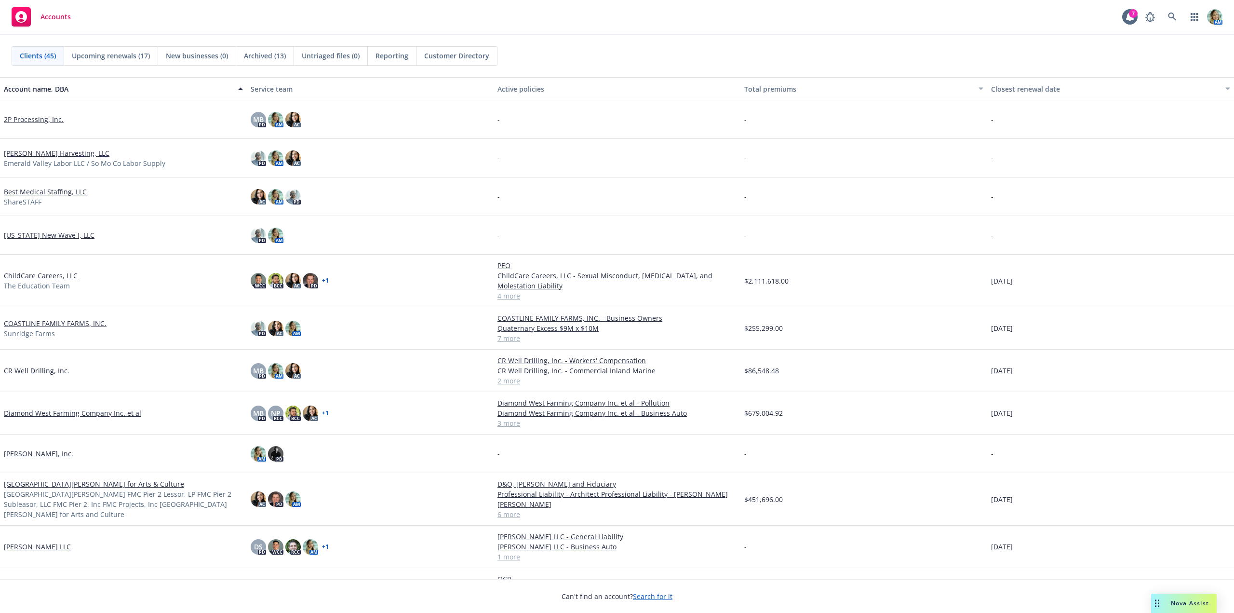  Describe the element at coordinates (118, 89) in the screenshot. I see `div: Account name, DBA` at that location.